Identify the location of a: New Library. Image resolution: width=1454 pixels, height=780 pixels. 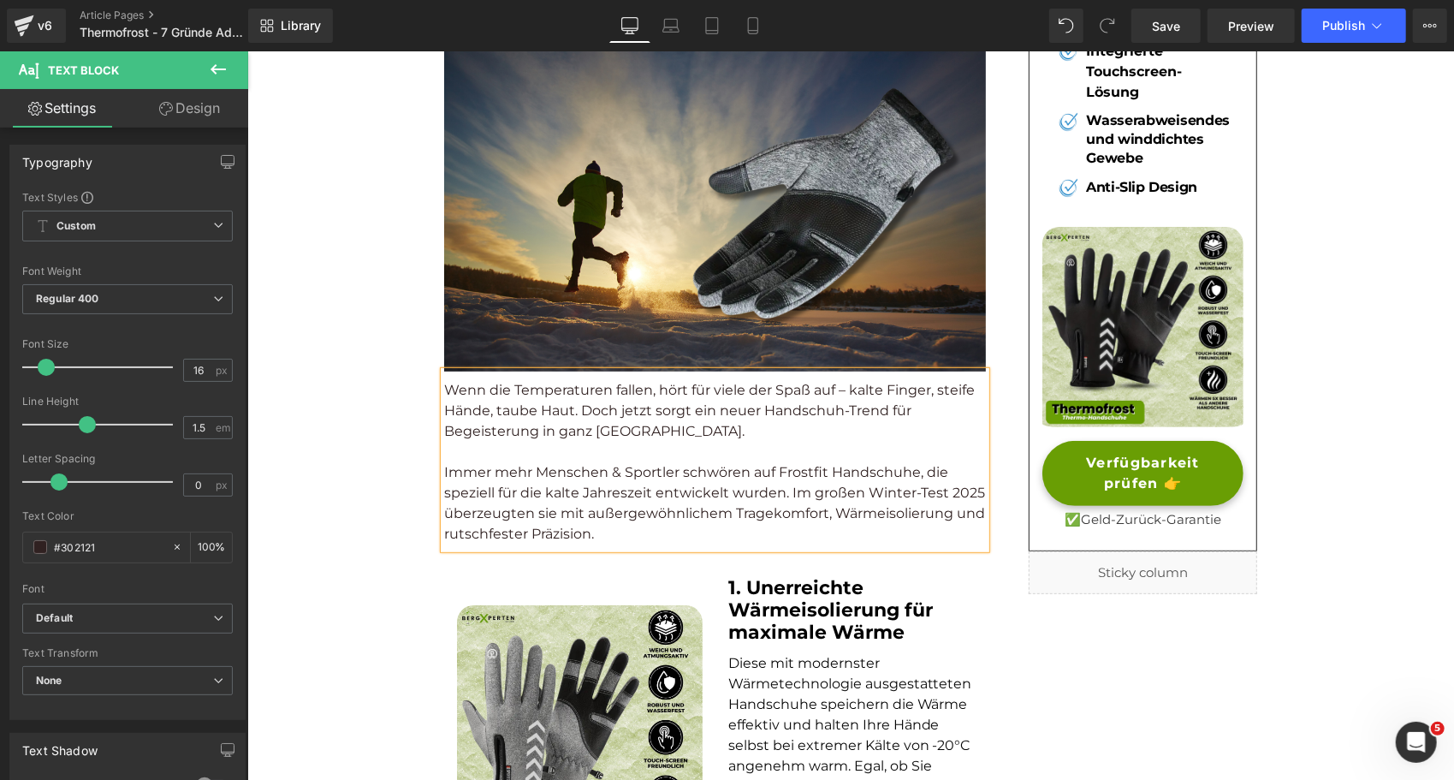
(290, 26).